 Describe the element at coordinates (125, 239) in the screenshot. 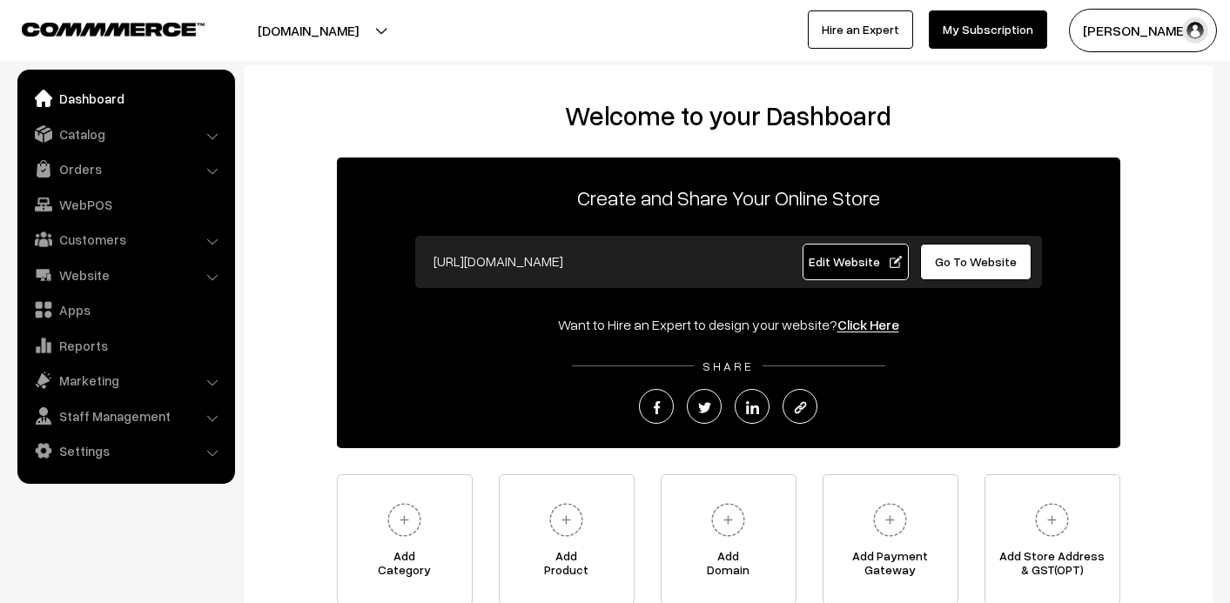

I see `a: Customers` at that location.